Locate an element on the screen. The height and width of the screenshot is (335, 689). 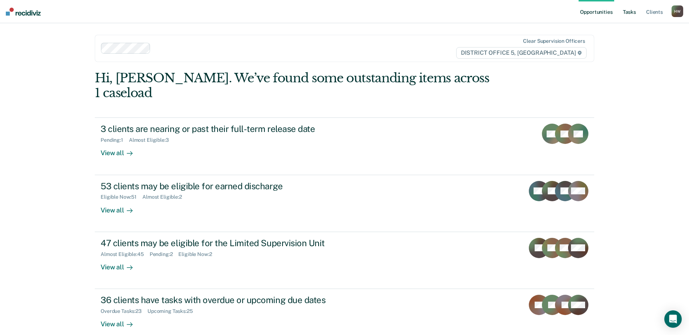
div: Upcoming Tasks : 25 is located at coordinates (173, 312).